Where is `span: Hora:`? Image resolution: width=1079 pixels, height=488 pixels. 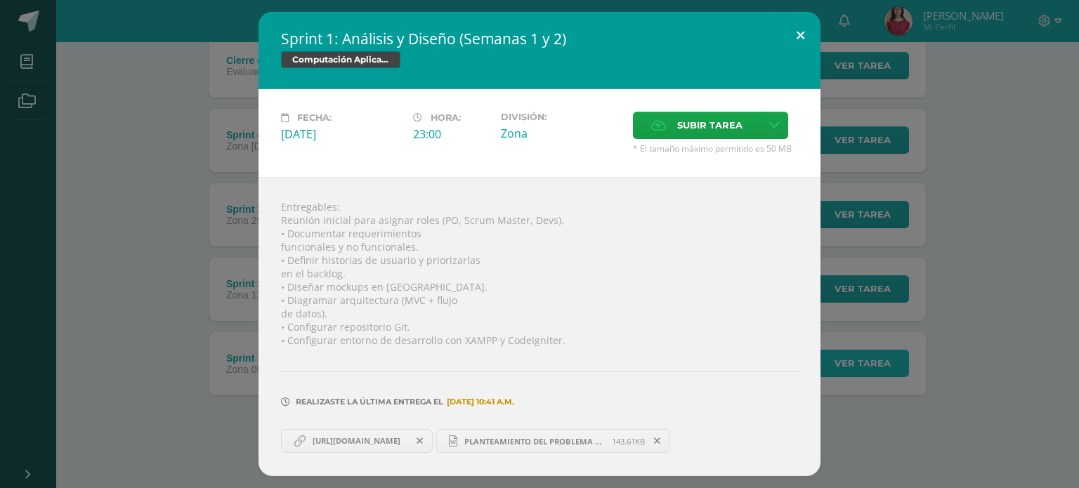 span: Hora: is located at coordinates (445, 117).